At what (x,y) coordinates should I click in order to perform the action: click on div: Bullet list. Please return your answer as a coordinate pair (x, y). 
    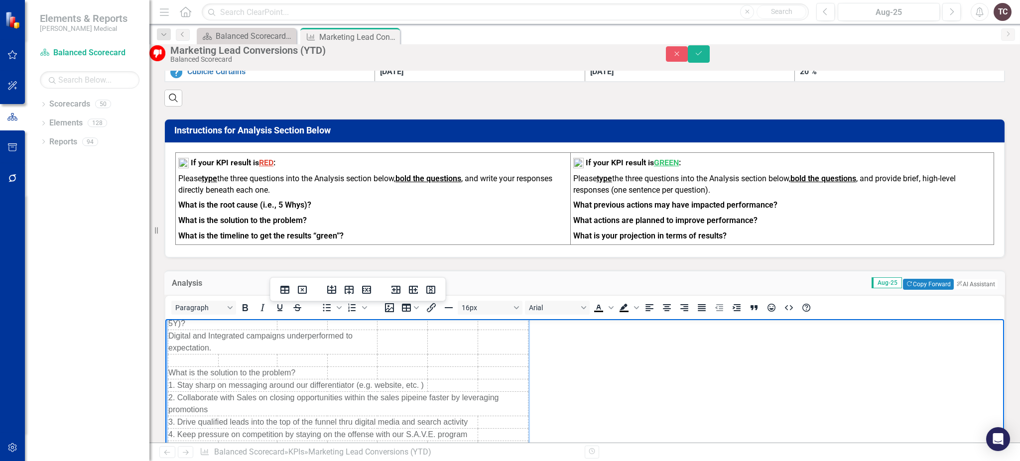
    Looking at the image, I should click on (331, 308).